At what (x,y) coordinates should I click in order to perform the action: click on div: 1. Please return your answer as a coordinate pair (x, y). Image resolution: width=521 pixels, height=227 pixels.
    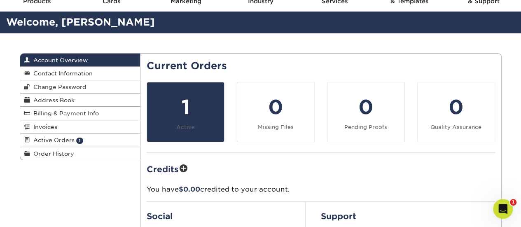
    Looking at the image, I should click on (185, 107).